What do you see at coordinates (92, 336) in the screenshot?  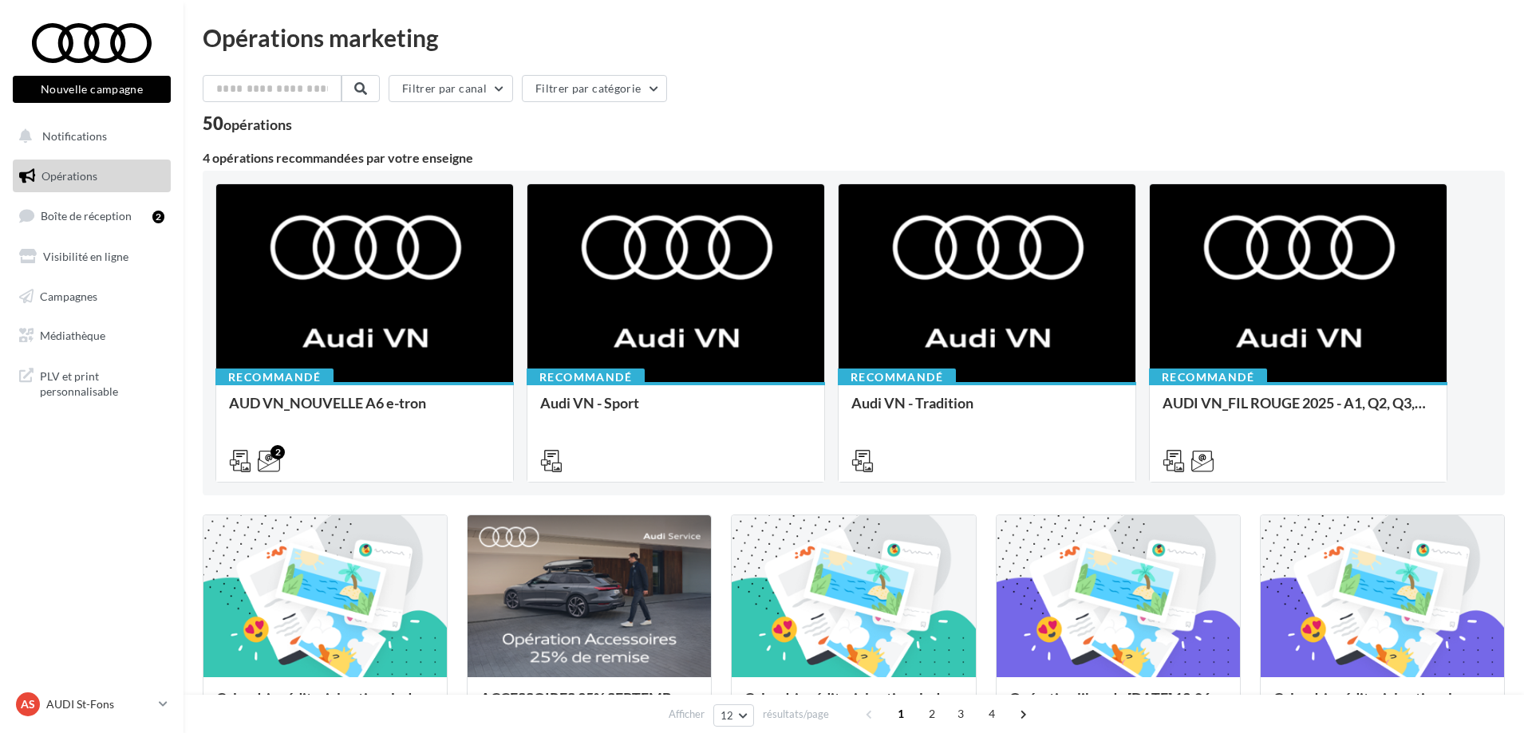 I see `a: Médiathèque` at bounding box center [92, 336].